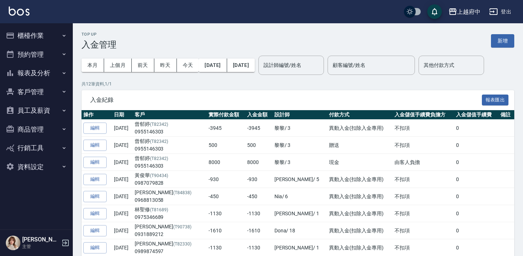 Image resolution: width=523 pixels, height=256 pixels. I want to click on th: 入金儲值手續費, so click(476, 115).